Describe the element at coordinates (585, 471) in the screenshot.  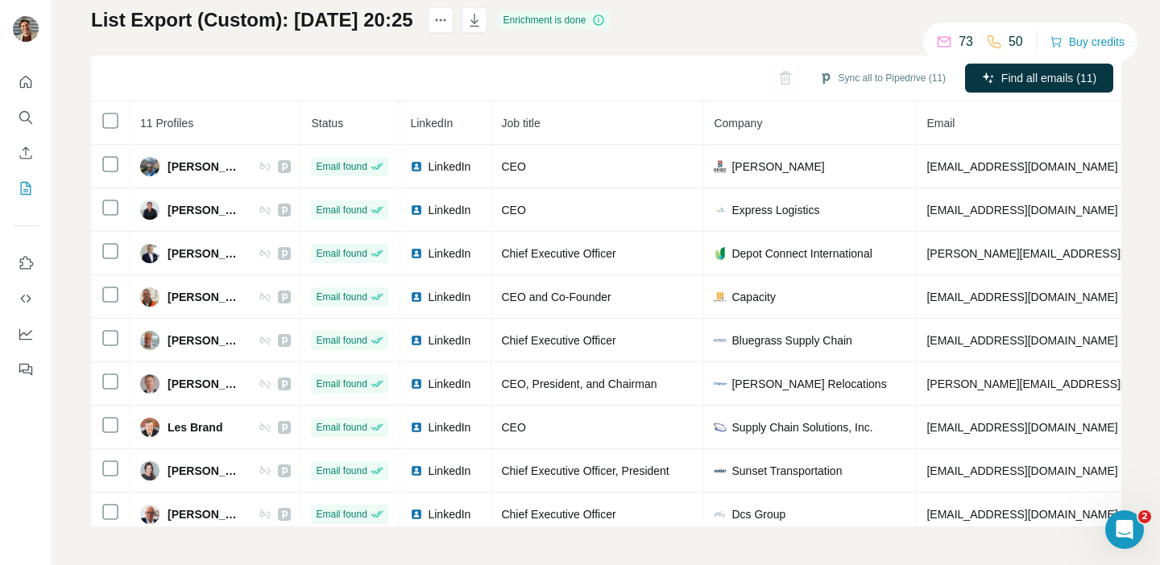
I see `span: Chief Executive Officer, President` at that location.